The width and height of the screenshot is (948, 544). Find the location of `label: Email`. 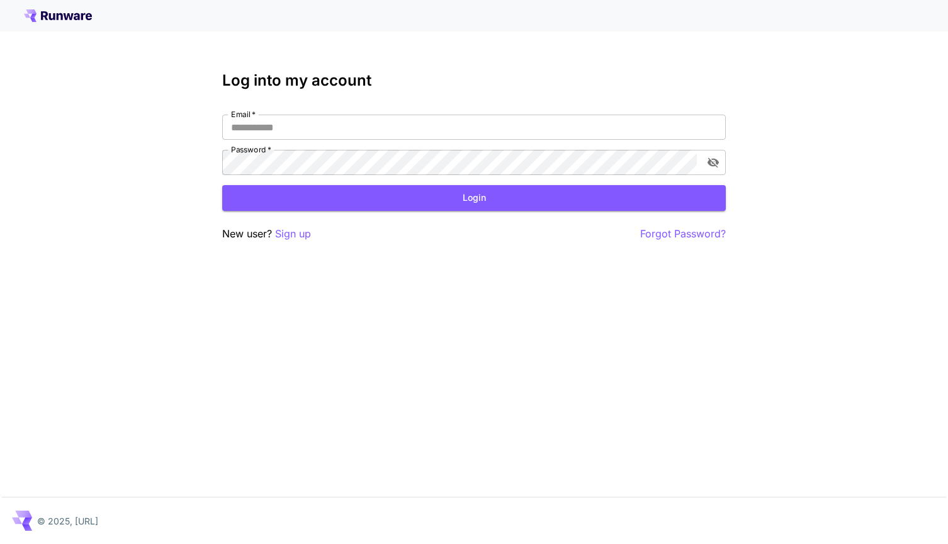

label: Email is located at coordinates (243, 114).